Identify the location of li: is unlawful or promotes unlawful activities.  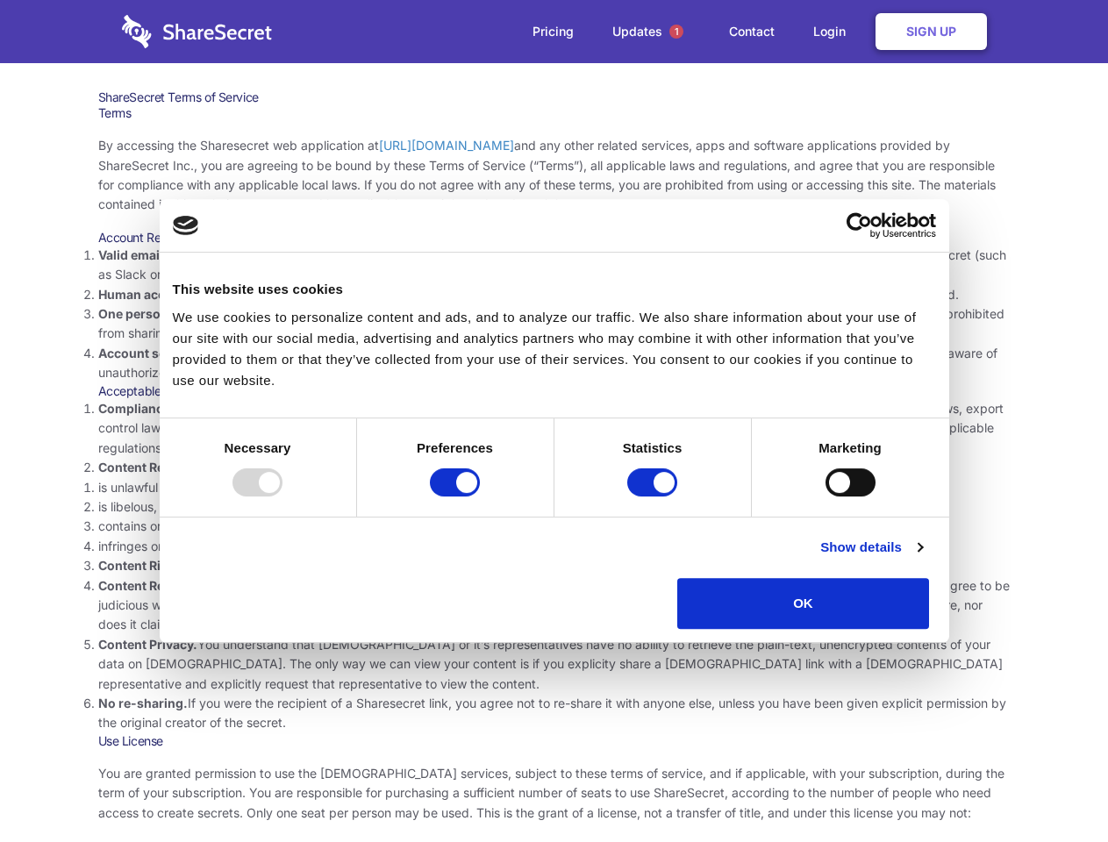
(554, 488).